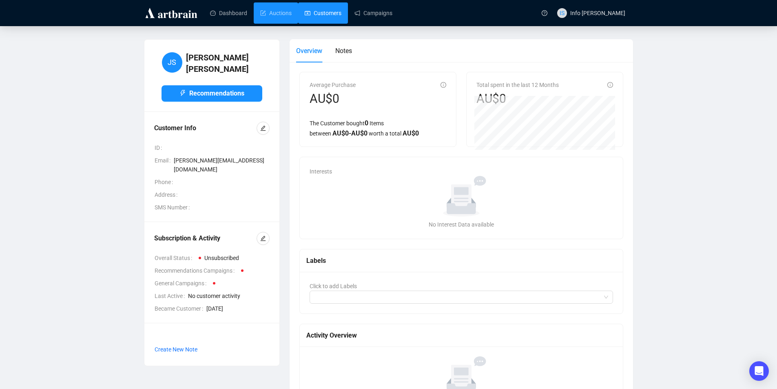 The image size is (777, 389). What do you see at coordinates (332, 85) in the screenshot?
I see `span: Average Purchase` at bounding box center [332, 85].